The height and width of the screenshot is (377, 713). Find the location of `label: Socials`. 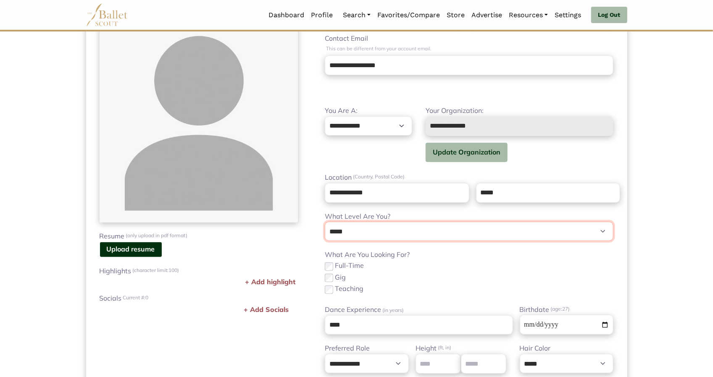

label: Socials is located at coordinates (199, 299).